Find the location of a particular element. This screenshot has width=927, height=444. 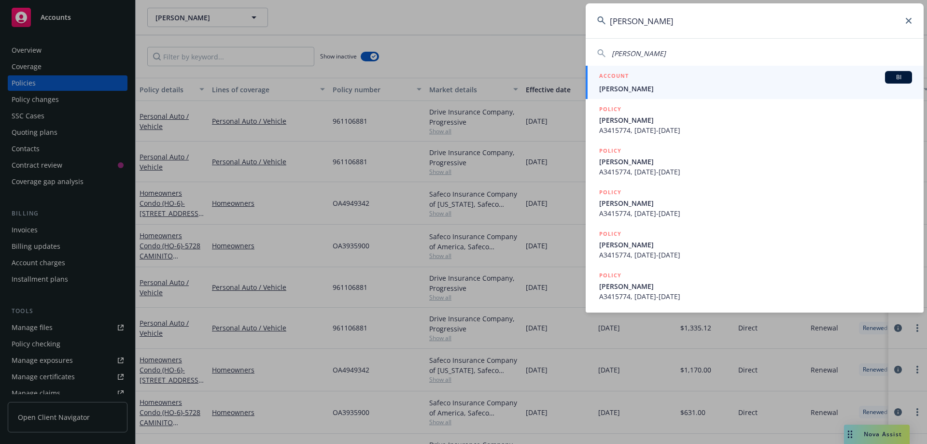

h5: ACCOUNT is located at coordinates (614, 77).